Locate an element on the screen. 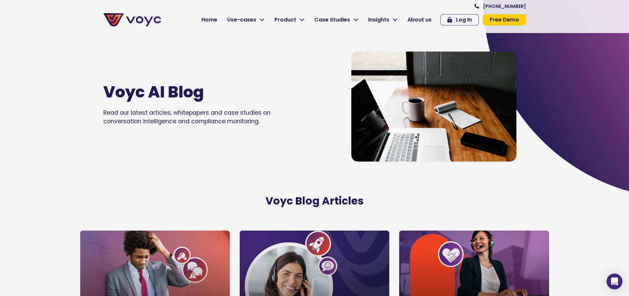 The image size is (629, 296). a: Use-cases is located at coordinates (246, 20).